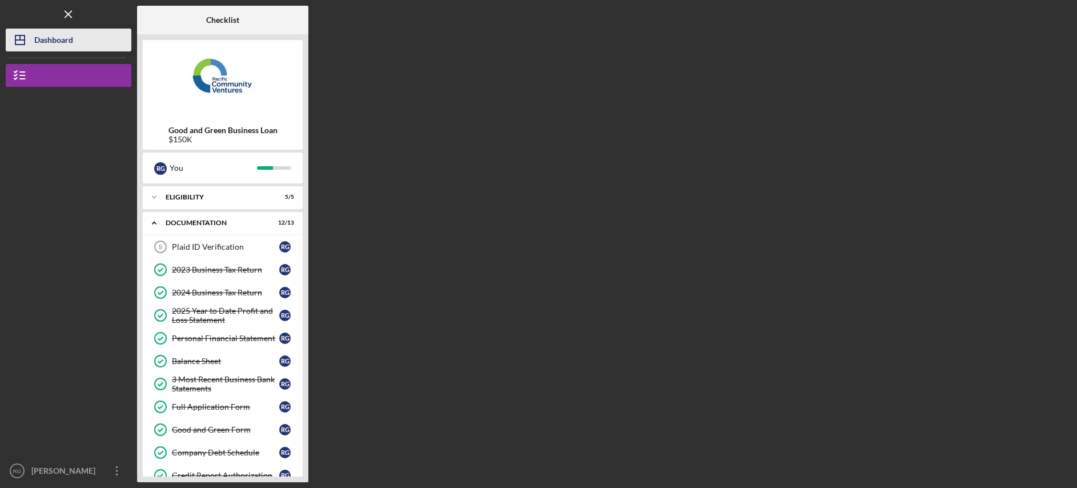 The width and height of the screenshot is (1077, 488). What do you see at coordinates (226, 338) in the screenshot?
I see `div: Personal Financial Statement` at bounding box center [226, 338].